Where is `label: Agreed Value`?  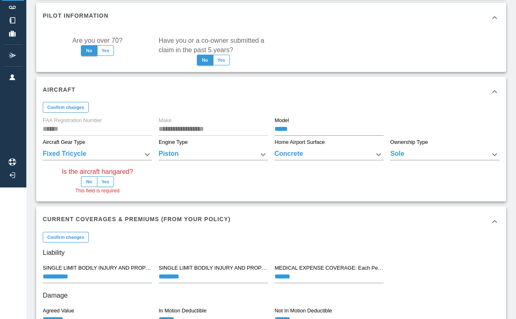 label: Agreed Value is located at coordinates (58, 311).